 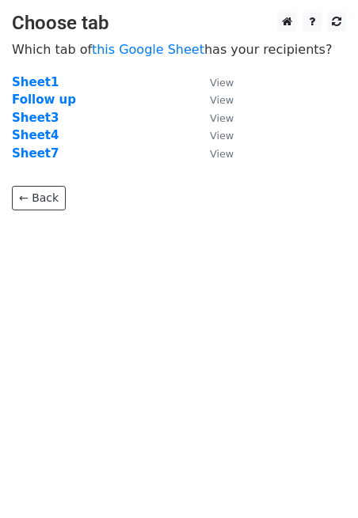 What do you see at coordinates (35, 135) in the screenshot?
I see `strong: Sheet4` at bounding box center [35, 135].